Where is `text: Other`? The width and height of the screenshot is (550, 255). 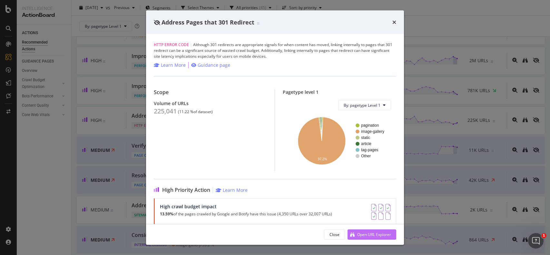 text: Other is located at coordinates (366, 156).